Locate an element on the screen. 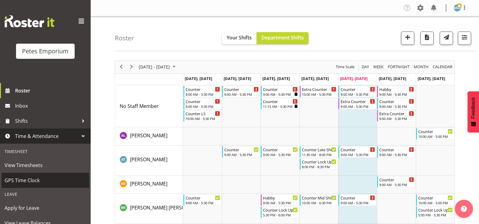 Image resolution: width=479 pixels, height=224 pixels. div: 8:00 PM - 8:30 PM is located at coordinates (319, 166).